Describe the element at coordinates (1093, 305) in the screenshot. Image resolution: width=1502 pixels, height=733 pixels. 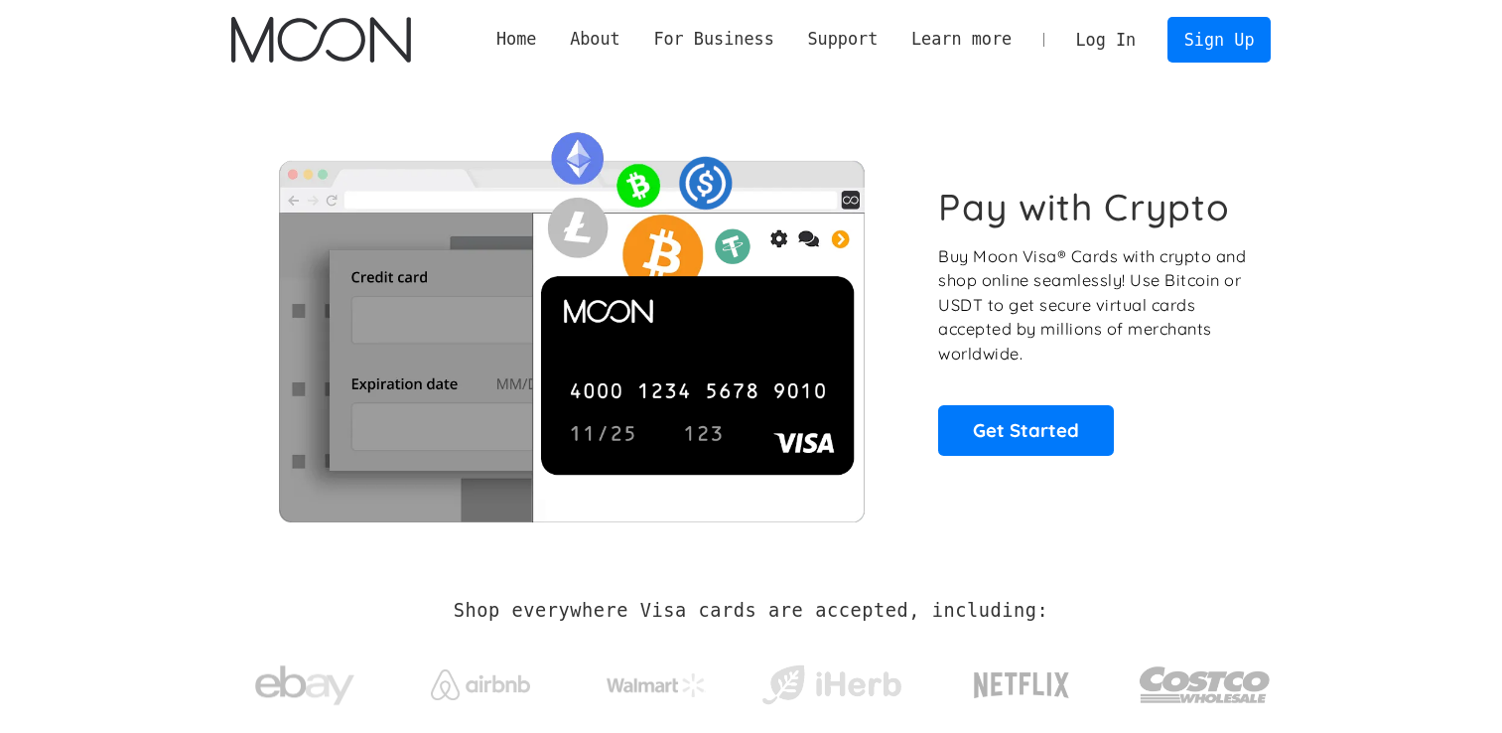
I see `p: Buy Moon Visa® Cards with crypto and shop online seamlessly! Use Bitcoin or USDT to get secure vi...` at that location.